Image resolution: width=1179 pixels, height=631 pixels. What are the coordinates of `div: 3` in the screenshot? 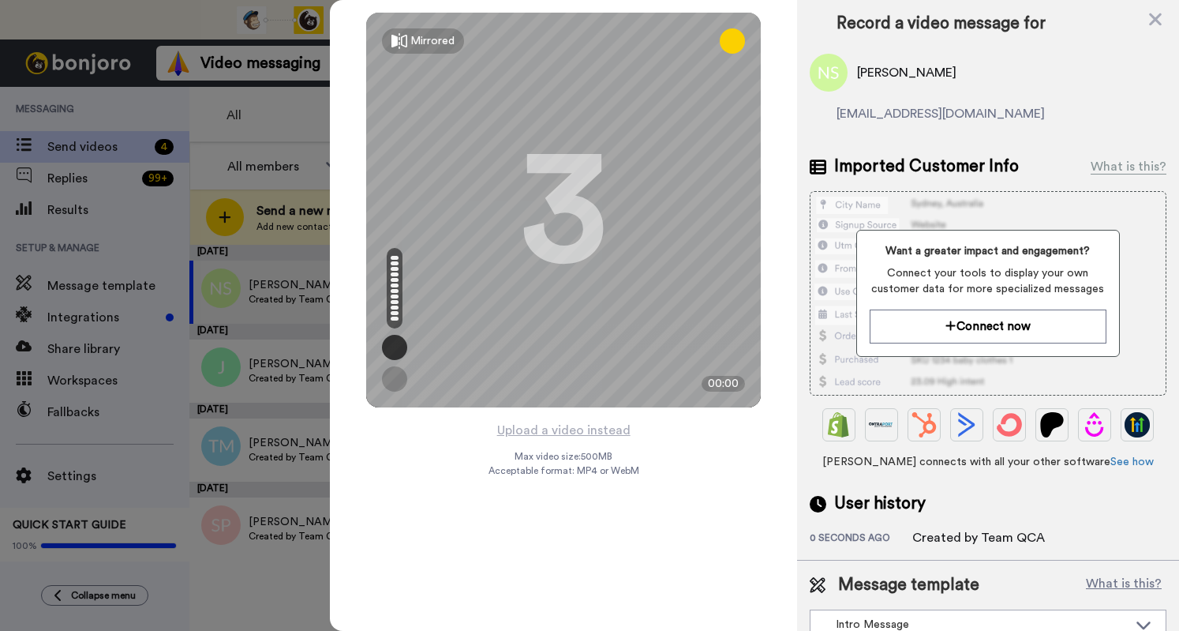 It's located at (563, 210).